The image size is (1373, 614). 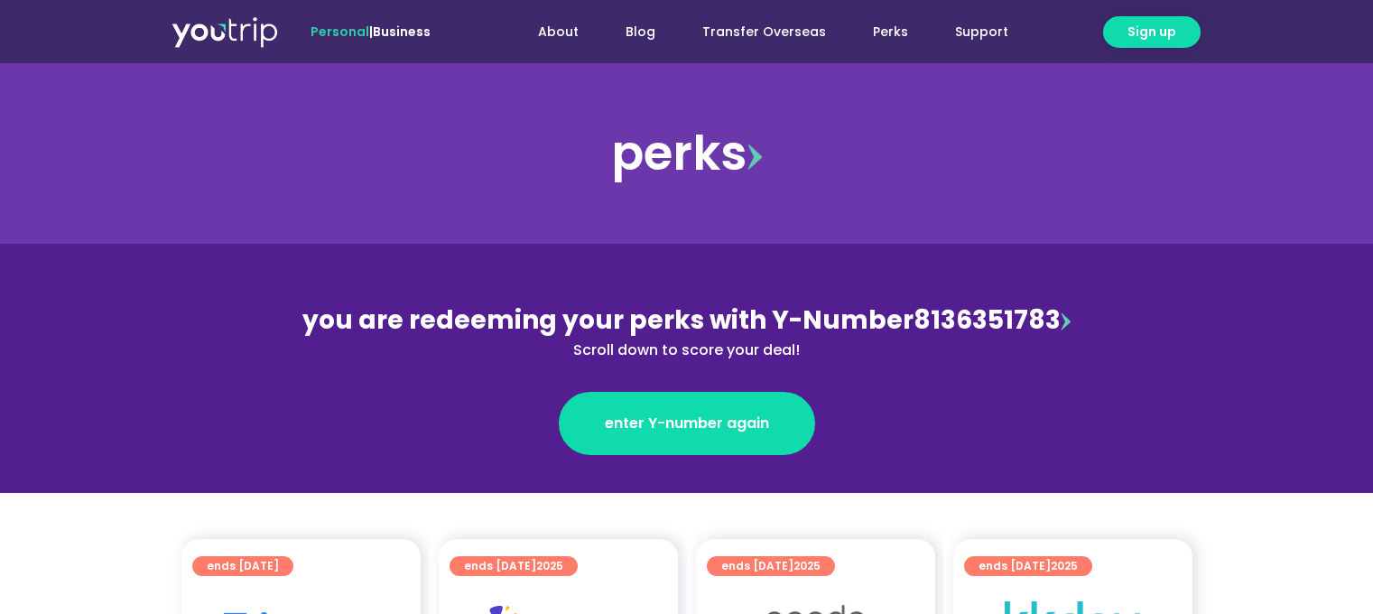 I want to click on a: About, so click(x=558, y=32).